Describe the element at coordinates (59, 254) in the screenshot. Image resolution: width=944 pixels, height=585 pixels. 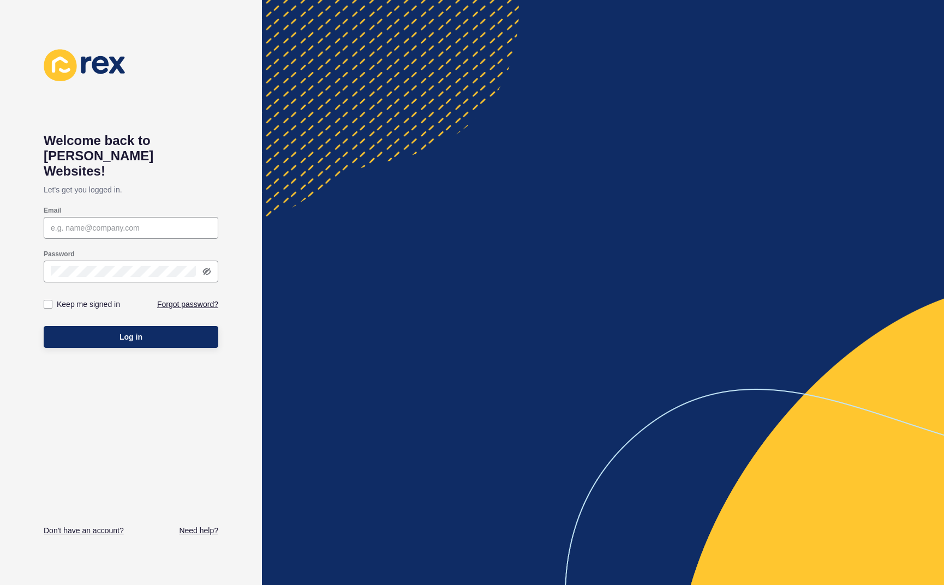
I see `label: Password` at that location.